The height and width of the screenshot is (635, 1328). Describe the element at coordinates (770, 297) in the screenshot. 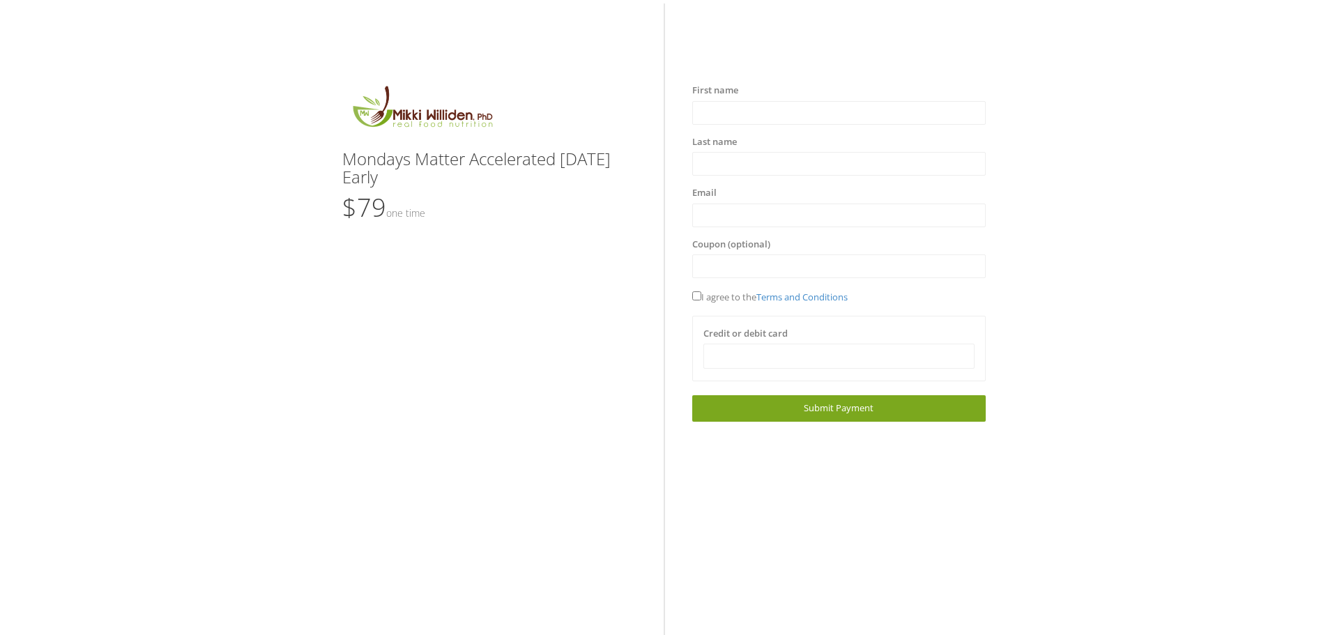

I see `span: I agree to the` at that location.